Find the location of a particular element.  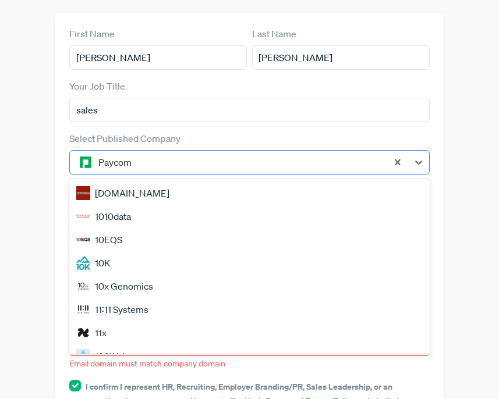

input: Title is located at coordinates (249, 110).